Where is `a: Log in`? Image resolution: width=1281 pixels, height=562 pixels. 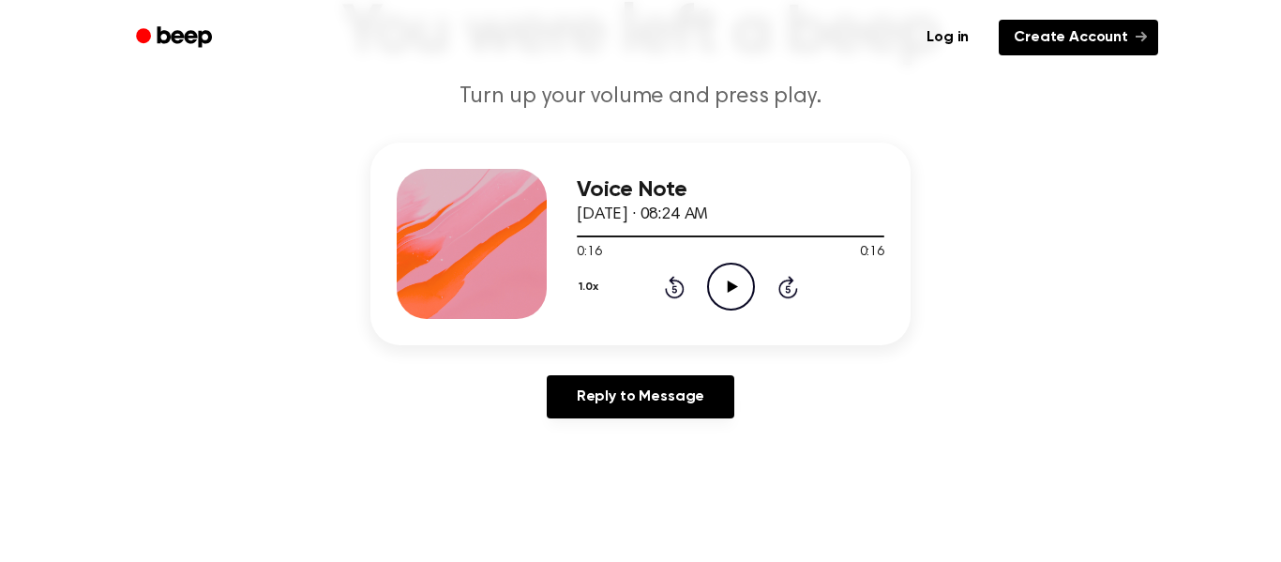
a: Log in is located at coordinates (947, 38).